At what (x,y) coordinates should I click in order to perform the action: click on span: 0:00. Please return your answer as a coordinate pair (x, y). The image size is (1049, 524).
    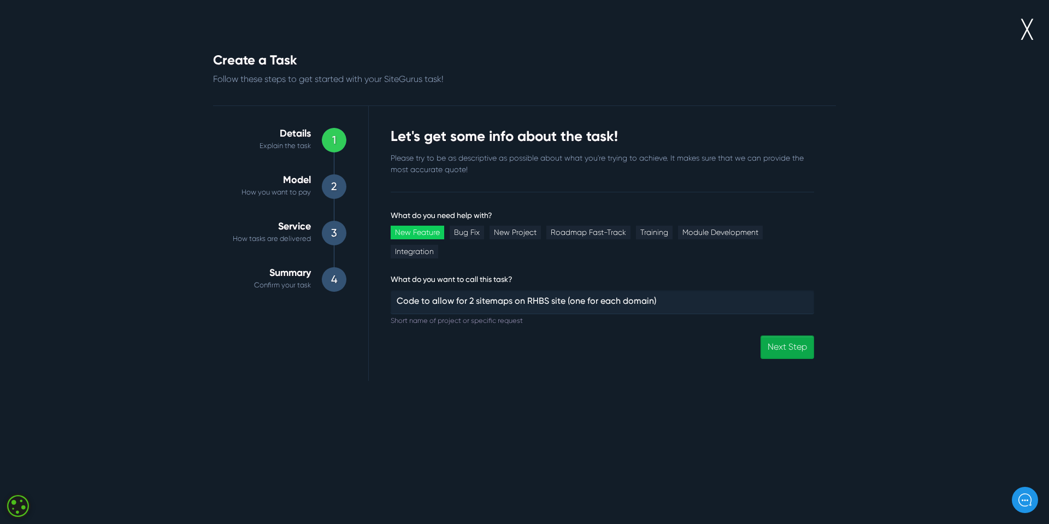
    Looking at the image, I should click on (265, 434).